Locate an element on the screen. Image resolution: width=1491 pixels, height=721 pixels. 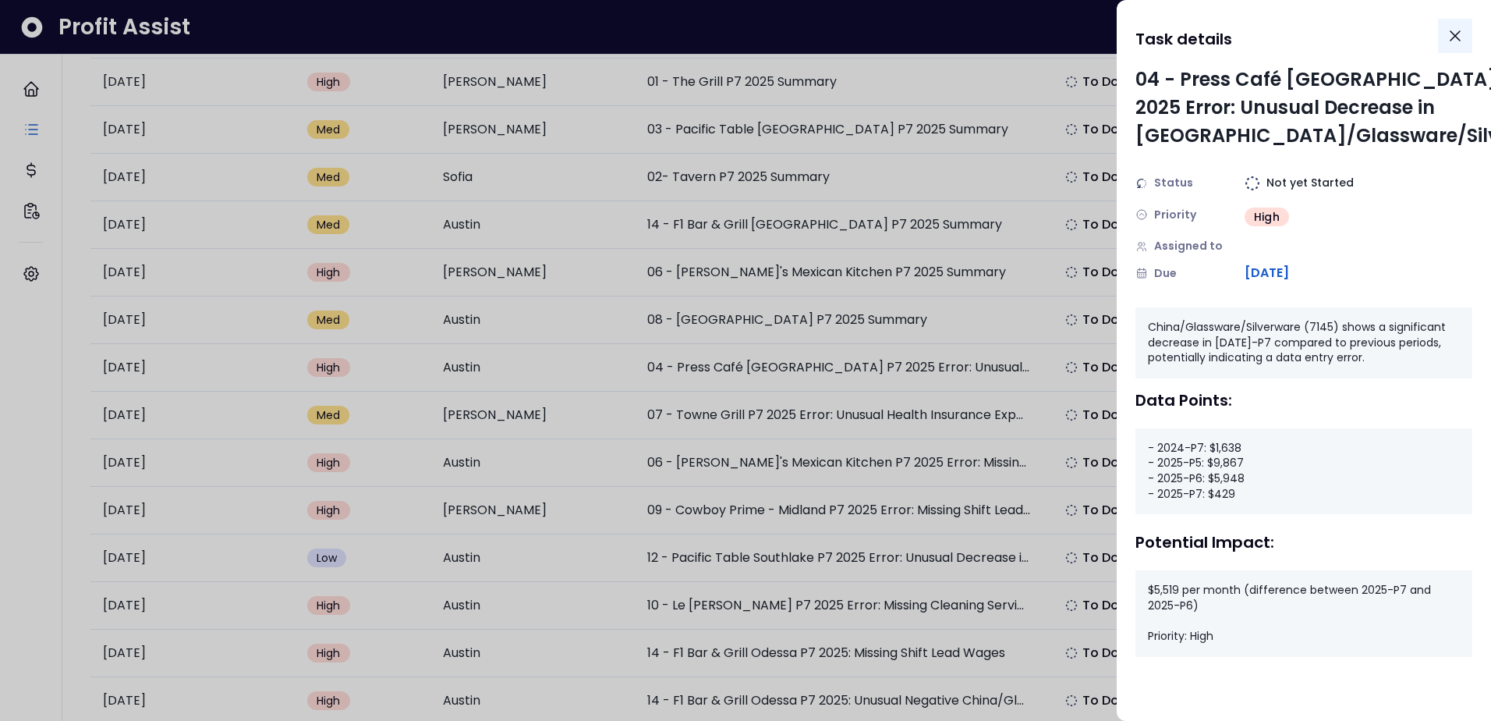
span: Due is located at coordinates (1165, 273).